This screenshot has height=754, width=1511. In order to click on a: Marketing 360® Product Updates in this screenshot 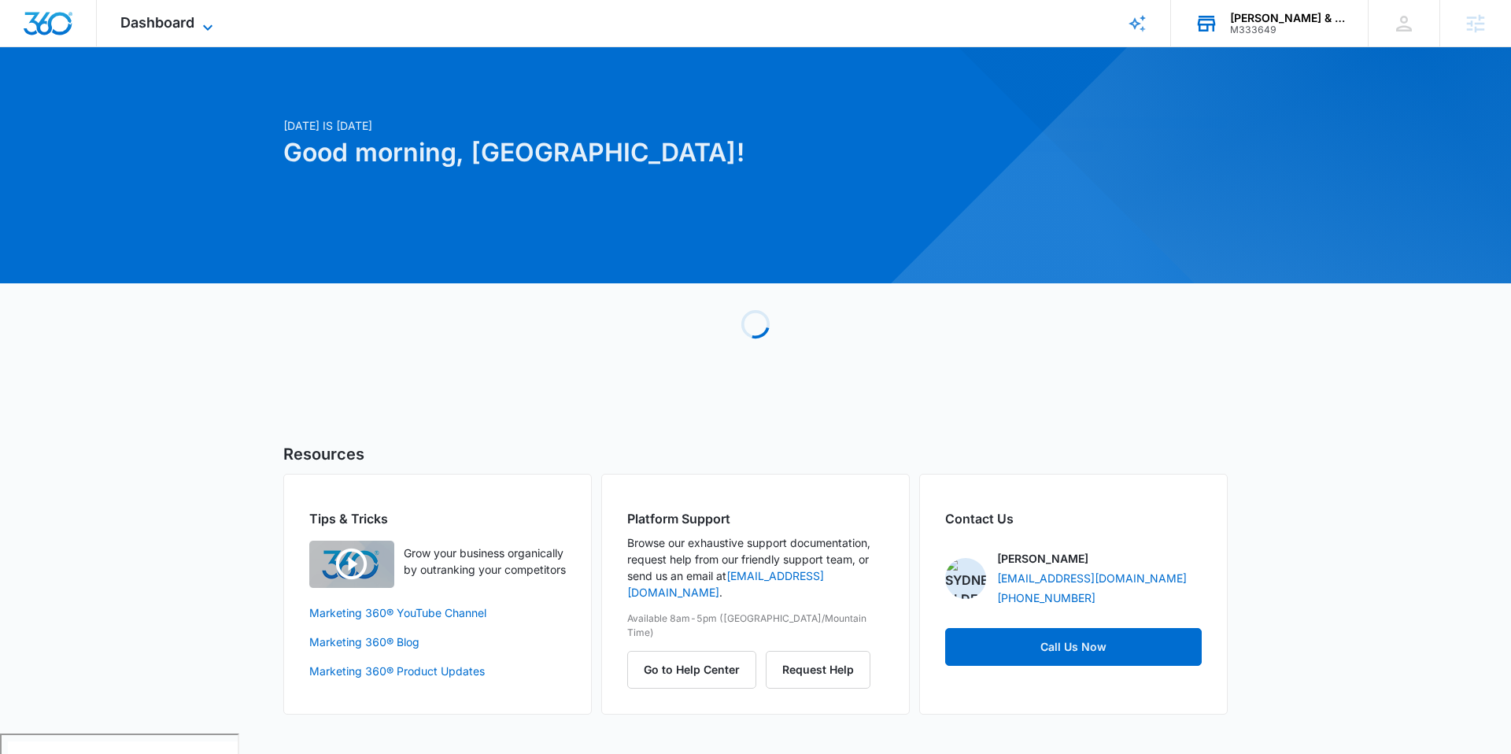, I will do `click(438, 670)`.